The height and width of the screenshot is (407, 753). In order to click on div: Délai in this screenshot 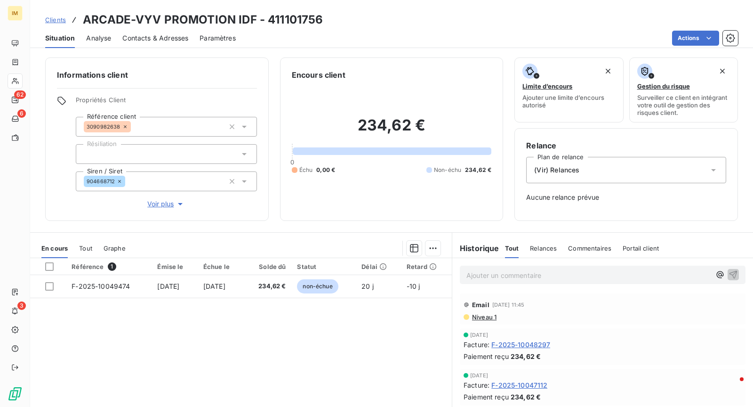, I will do `click(378, 266)`.